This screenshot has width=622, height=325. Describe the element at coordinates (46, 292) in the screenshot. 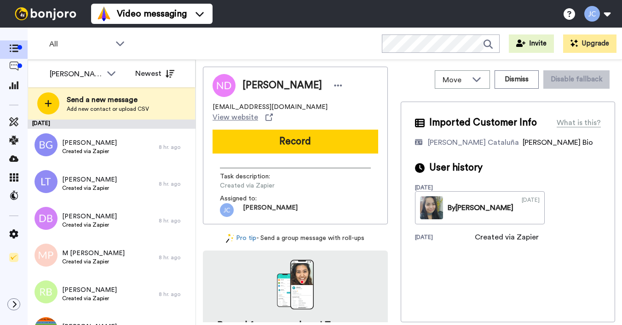

I see `img: rb.png` at that location.